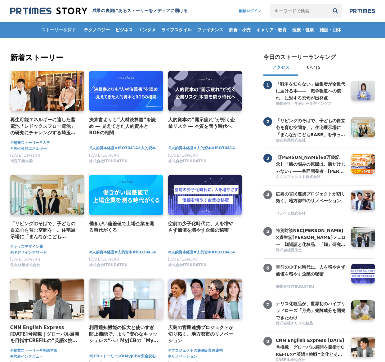 This screenshot has height=362, width=385. I want to click on h4: 「リビングのそばで、子どもの自立心を育む空間を」。住宅展示場に「まんなかこどもBASE」を作った２人の女性社員, so click(45, 230).